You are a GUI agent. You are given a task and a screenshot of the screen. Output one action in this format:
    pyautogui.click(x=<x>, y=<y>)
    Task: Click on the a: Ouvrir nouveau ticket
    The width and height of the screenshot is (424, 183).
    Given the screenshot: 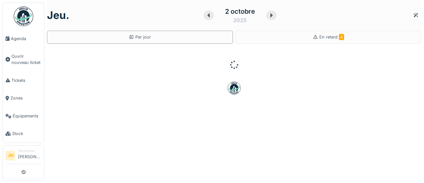 What is the action you would take?
    pyautogui.click(x=23, y=60)
    